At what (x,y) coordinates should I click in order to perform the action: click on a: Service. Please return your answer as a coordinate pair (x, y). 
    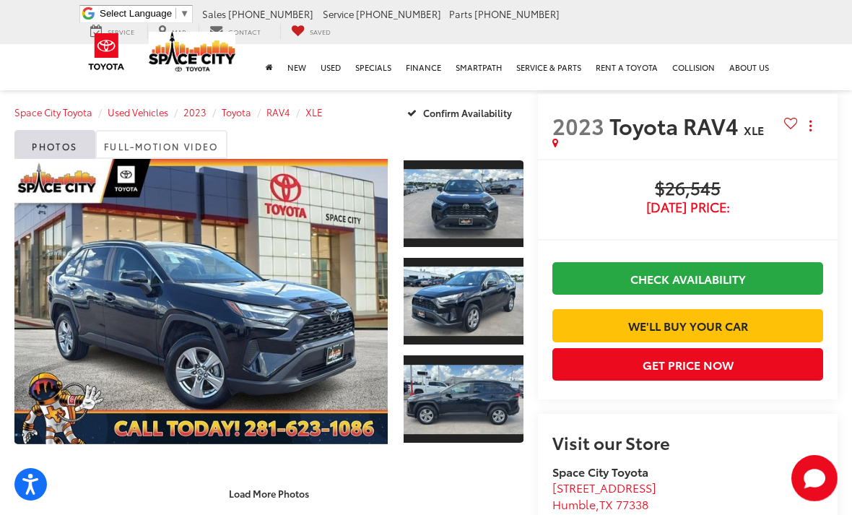
    Looking at the image, I should click on (112, 31).